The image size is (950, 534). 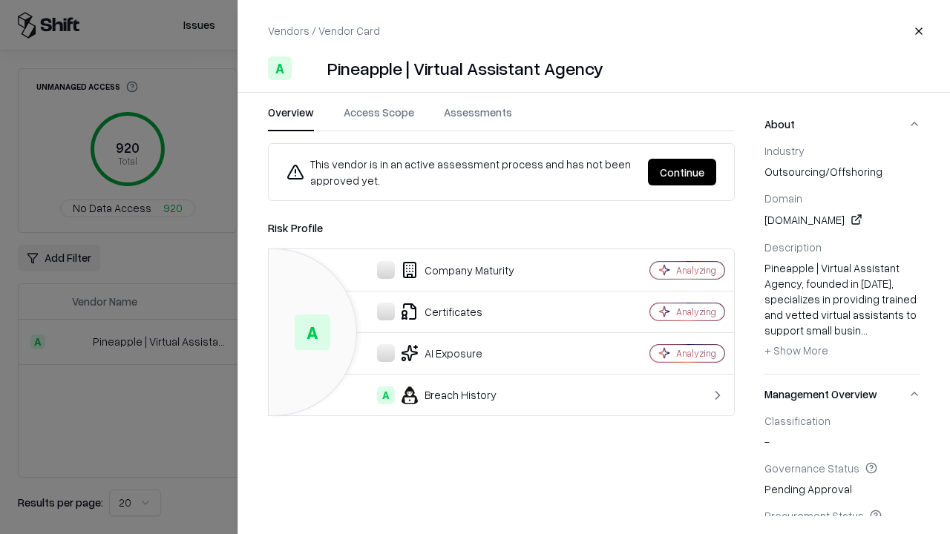 I want to click on div: About, so click(x=842, y=259).